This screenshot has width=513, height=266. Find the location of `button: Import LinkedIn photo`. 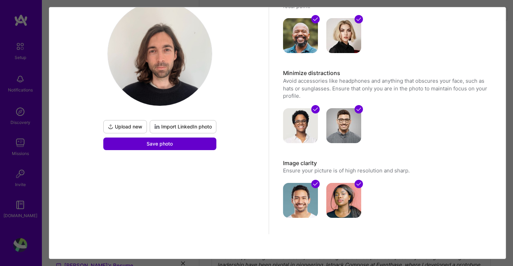

button: Import LinkedIn photo is located at coordinates (183, 127).